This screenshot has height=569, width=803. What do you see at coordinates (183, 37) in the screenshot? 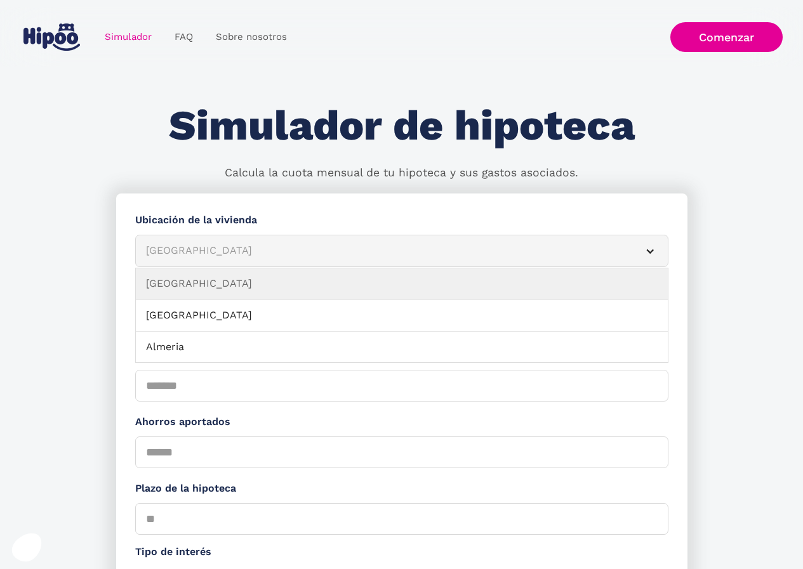
I see `a: FAQ` at bounding box center [183, 37].